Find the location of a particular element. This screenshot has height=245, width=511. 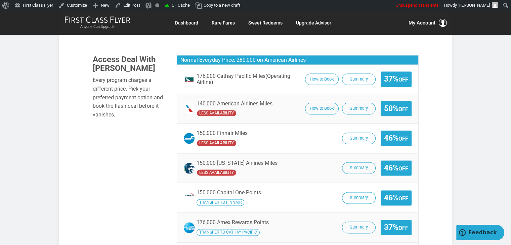

span: Transfer your Capital One Points to Finnair is located at coordinates (220, 203).